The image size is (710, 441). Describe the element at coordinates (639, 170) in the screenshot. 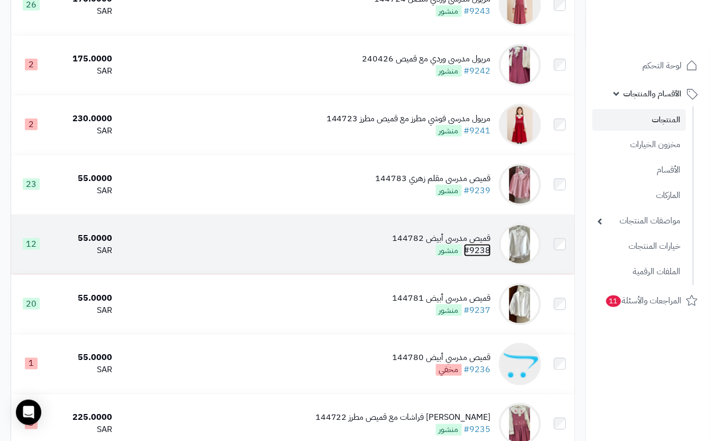

I see `a: الأقسام` at that location.